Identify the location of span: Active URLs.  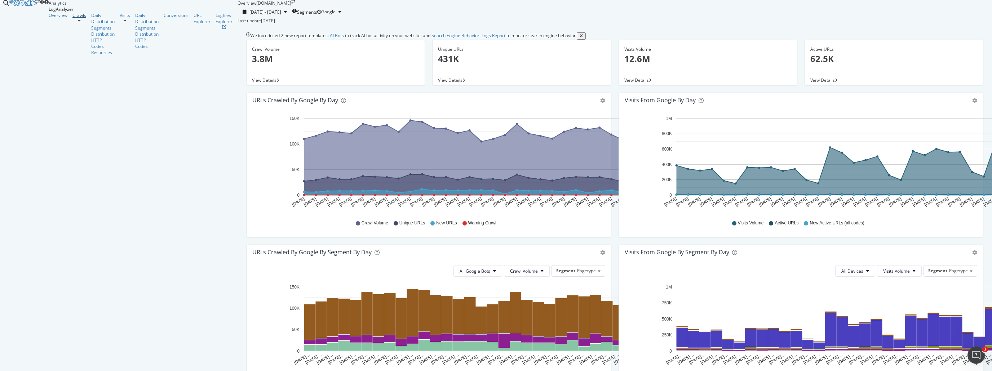
(786, 223).